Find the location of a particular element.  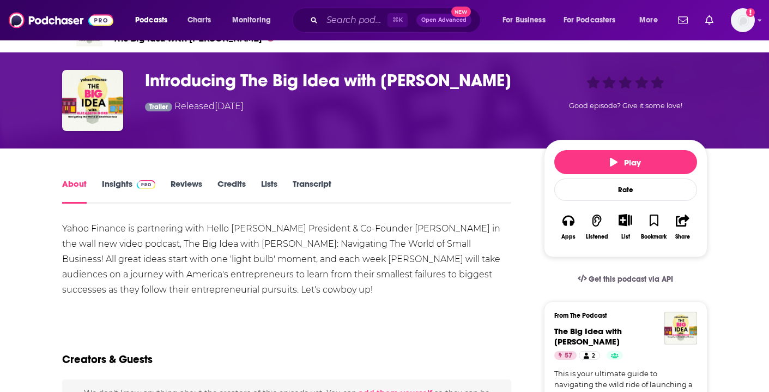

span: More is located at coordinates (649, 20).